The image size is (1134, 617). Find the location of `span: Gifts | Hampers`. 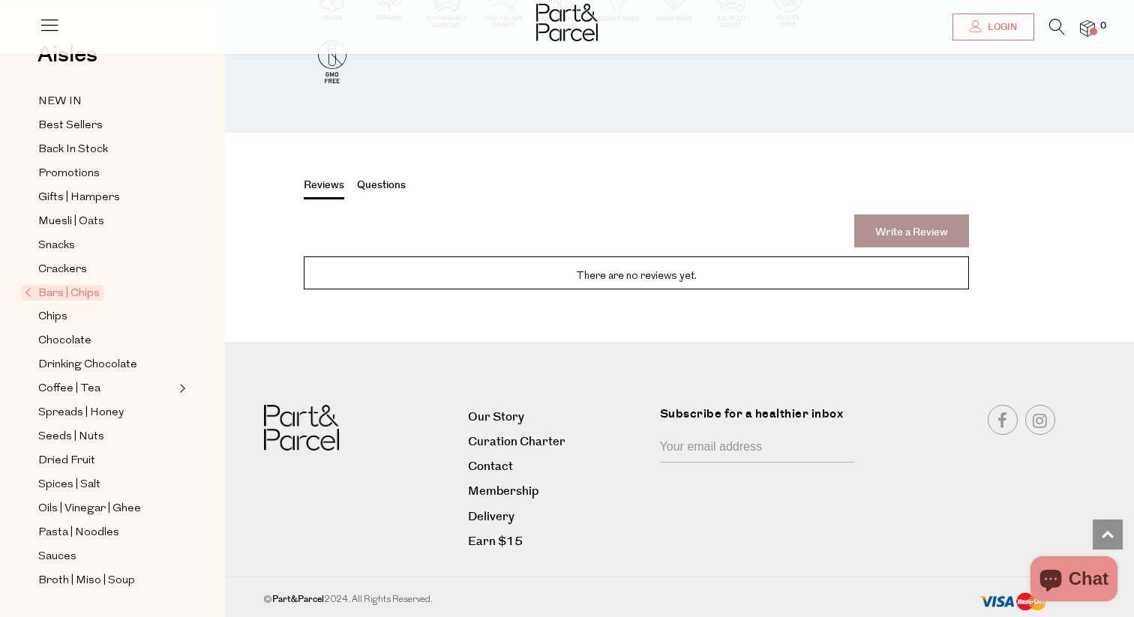

span: Gifts | Hampers is located at coordinates (79, 198).